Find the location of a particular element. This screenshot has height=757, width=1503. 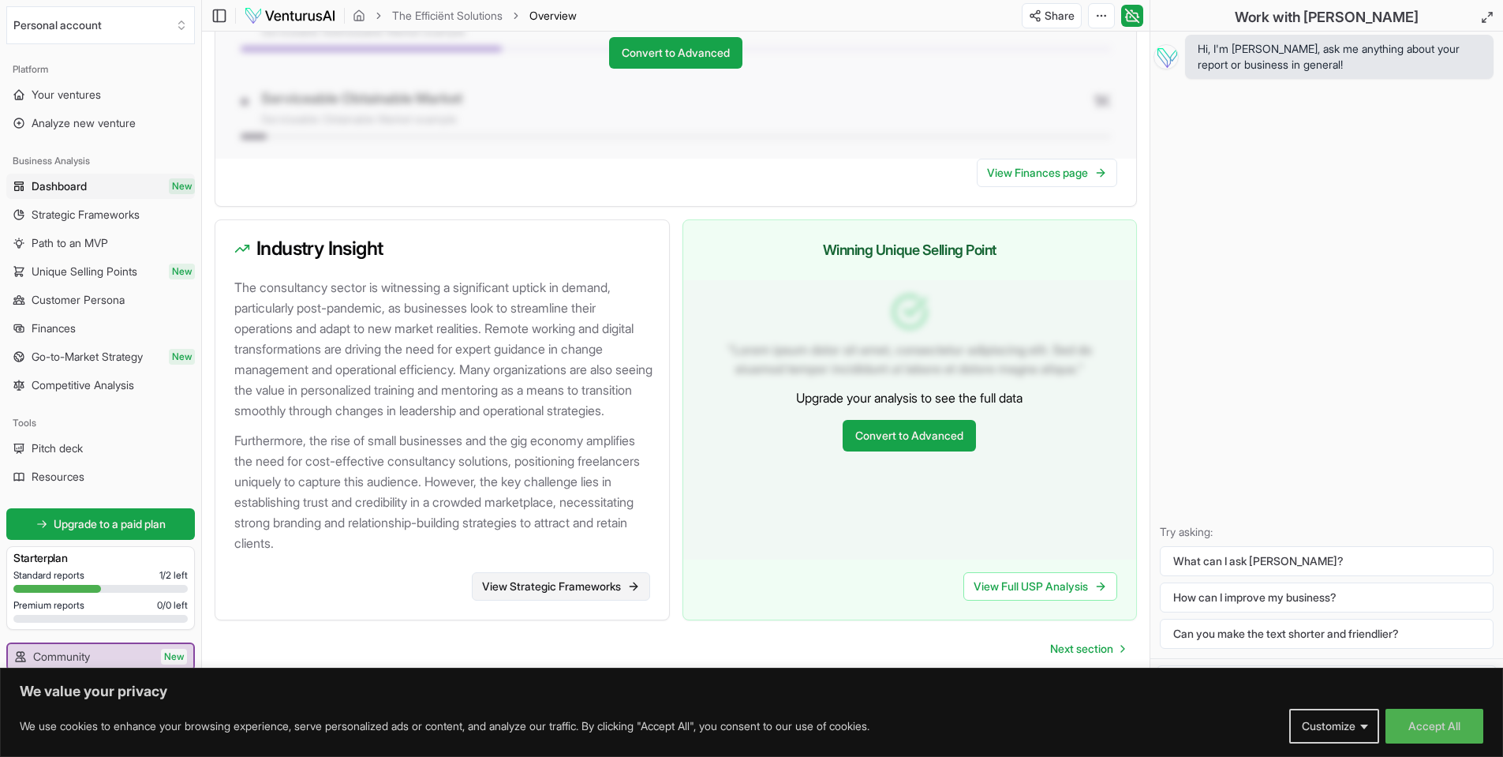

img: logo is located at coordinates (290, 16).